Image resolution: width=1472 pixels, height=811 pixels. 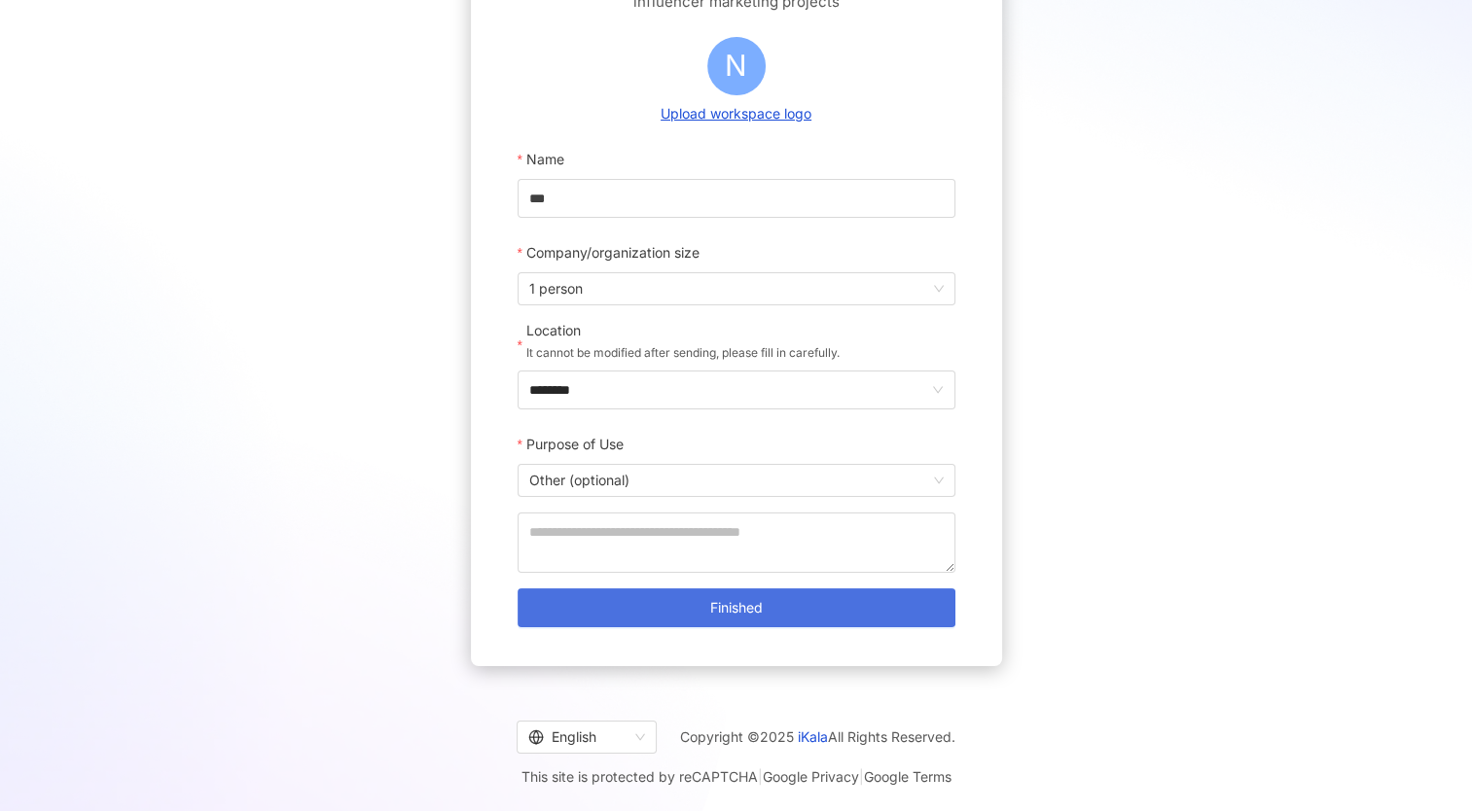 What do you see at coordinates (736, 608) in the screenshot?
I see `span: Finished` at bounding box center [736, 608].